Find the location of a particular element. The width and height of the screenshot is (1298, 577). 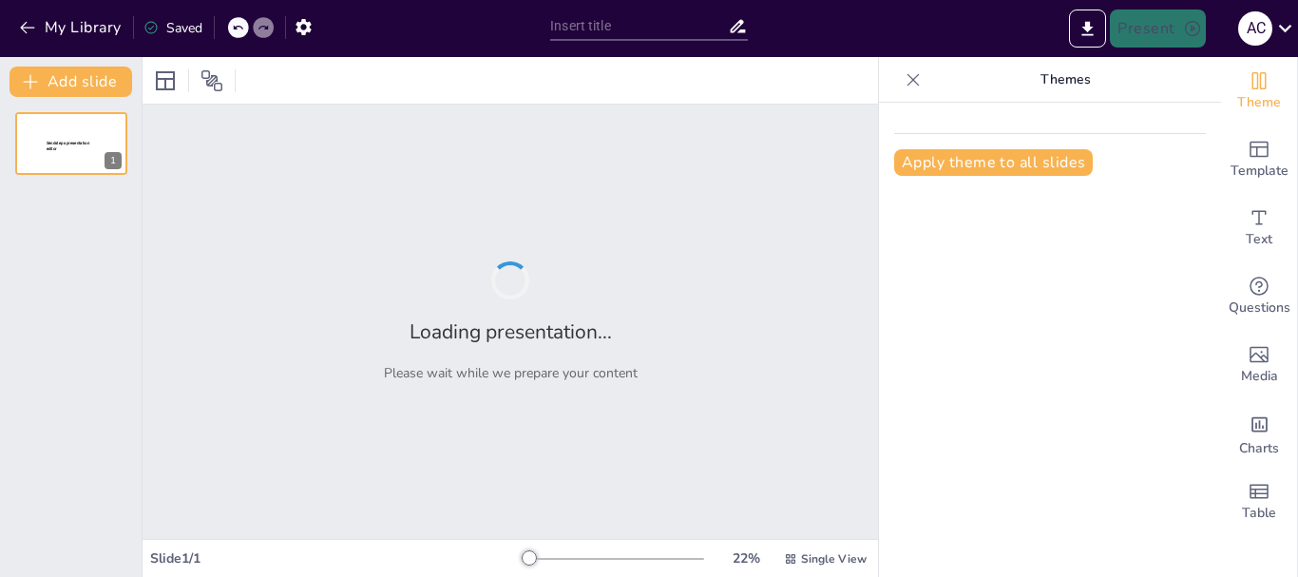

span: Position is located at coordinates (212, 81).